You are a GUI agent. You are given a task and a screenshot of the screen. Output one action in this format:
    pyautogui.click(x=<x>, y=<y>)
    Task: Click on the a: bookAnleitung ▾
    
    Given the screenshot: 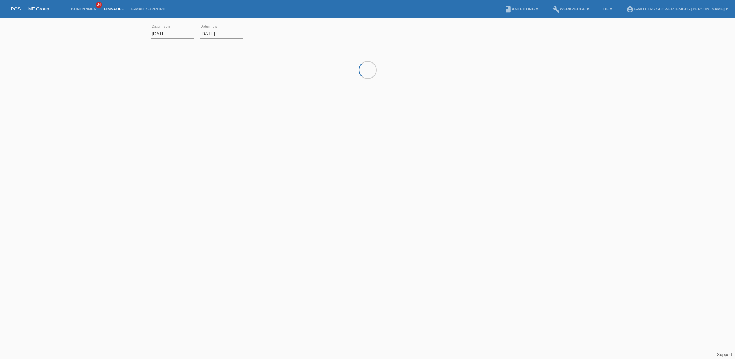 What is the action you would take?
    pyautogui.click(x=521, y=9)
    